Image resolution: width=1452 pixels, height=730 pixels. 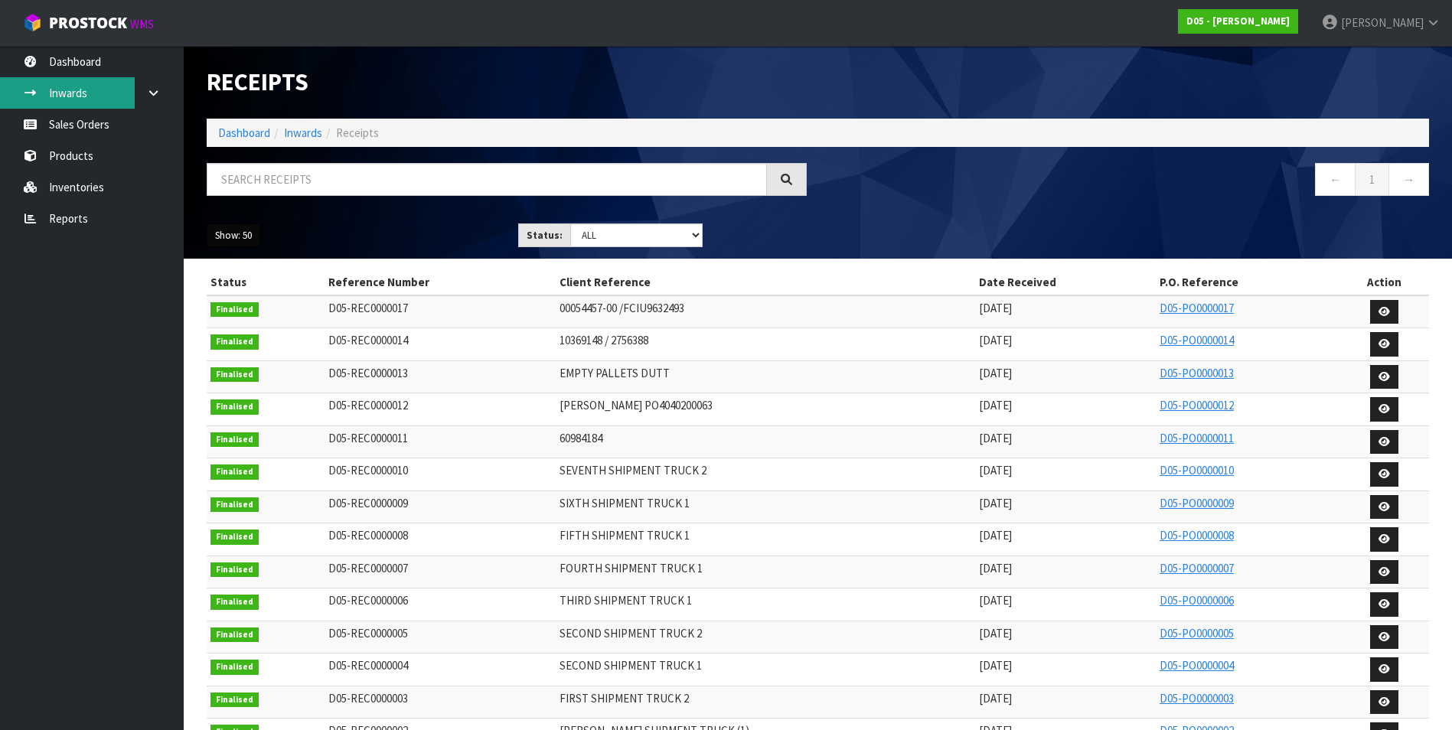 What do you see at coordinates (32, 22) in the screenshot?
I see `img: cube-alt.png` at bounding box center [32, 22].